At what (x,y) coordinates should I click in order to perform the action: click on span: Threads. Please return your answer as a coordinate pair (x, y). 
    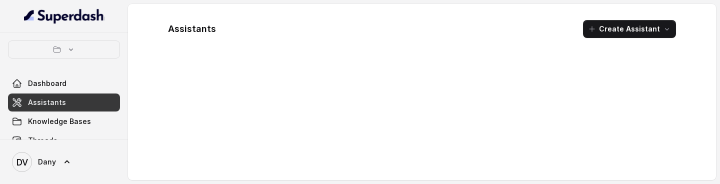
    Looking at the image, I should click on (42, 140).